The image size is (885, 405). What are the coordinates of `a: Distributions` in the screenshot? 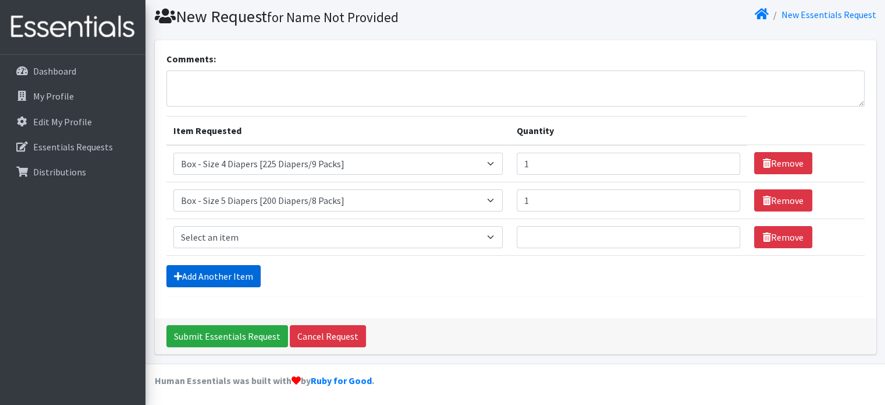 It's located at (73, 172).